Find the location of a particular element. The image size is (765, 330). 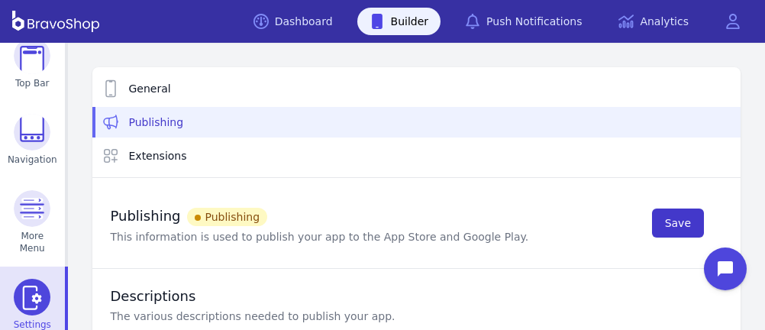

span: More Menu is located at coordinates (32, 242).